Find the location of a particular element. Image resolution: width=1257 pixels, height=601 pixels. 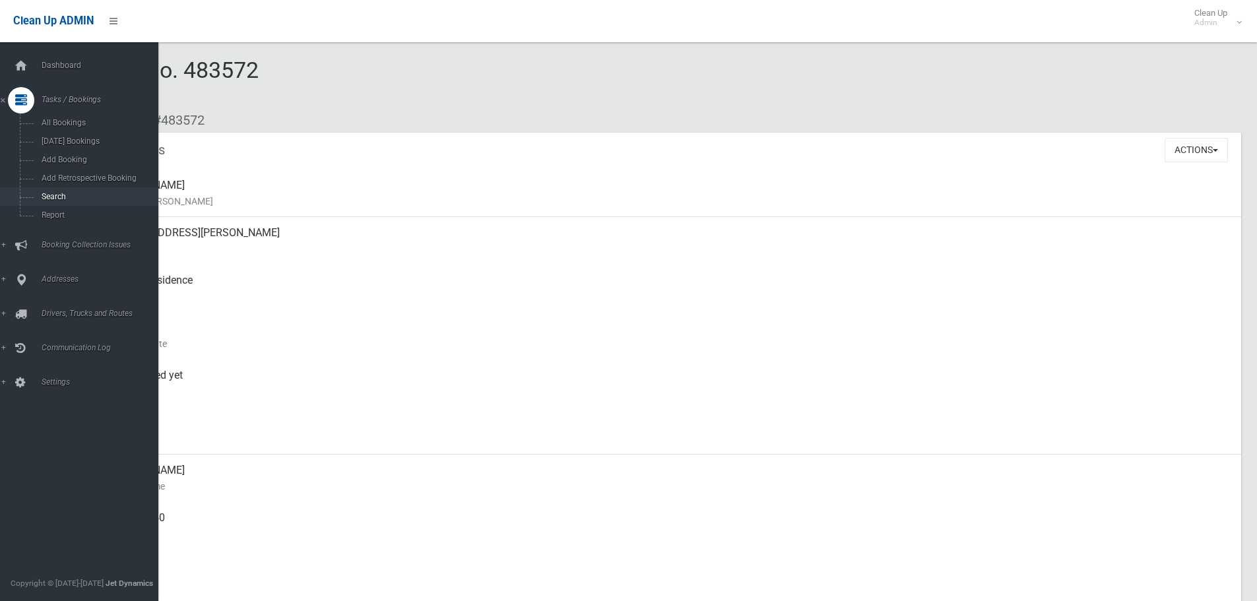

div: Not collected yet is located at coordinates (668, 383).